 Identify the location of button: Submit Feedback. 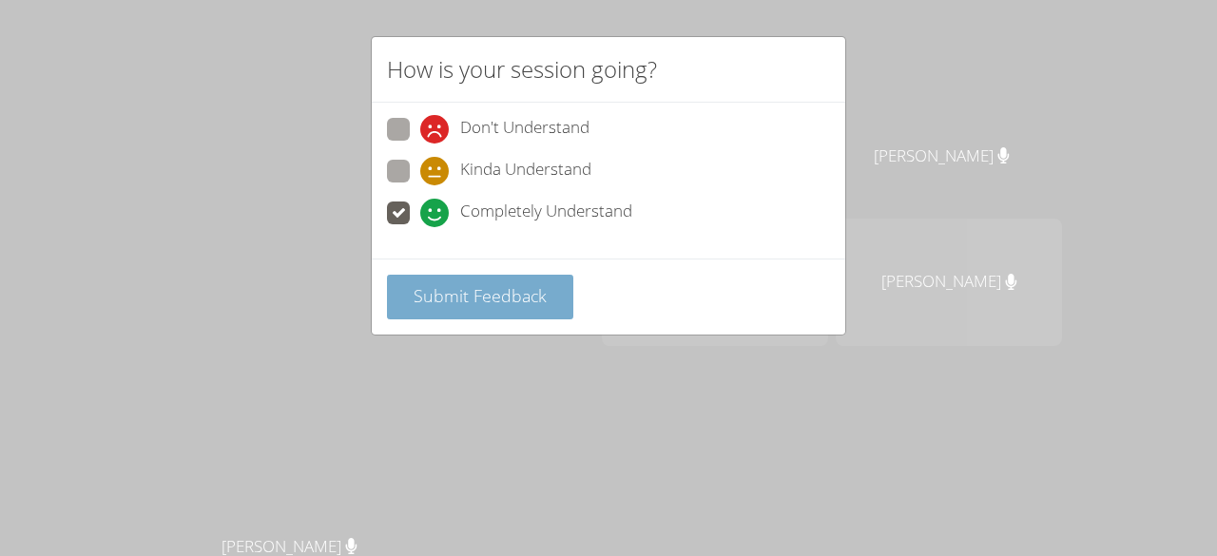
(480, 297).